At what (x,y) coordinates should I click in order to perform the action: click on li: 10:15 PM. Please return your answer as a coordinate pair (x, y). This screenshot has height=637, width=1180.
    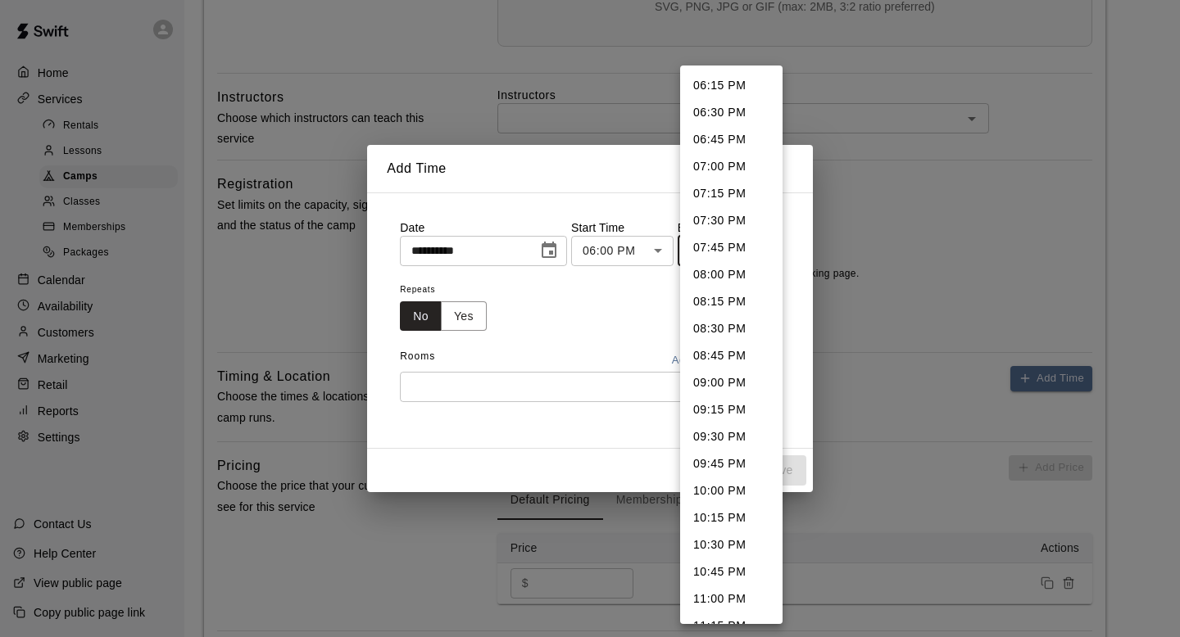
    Looking at the image, I should click on (731, 518).